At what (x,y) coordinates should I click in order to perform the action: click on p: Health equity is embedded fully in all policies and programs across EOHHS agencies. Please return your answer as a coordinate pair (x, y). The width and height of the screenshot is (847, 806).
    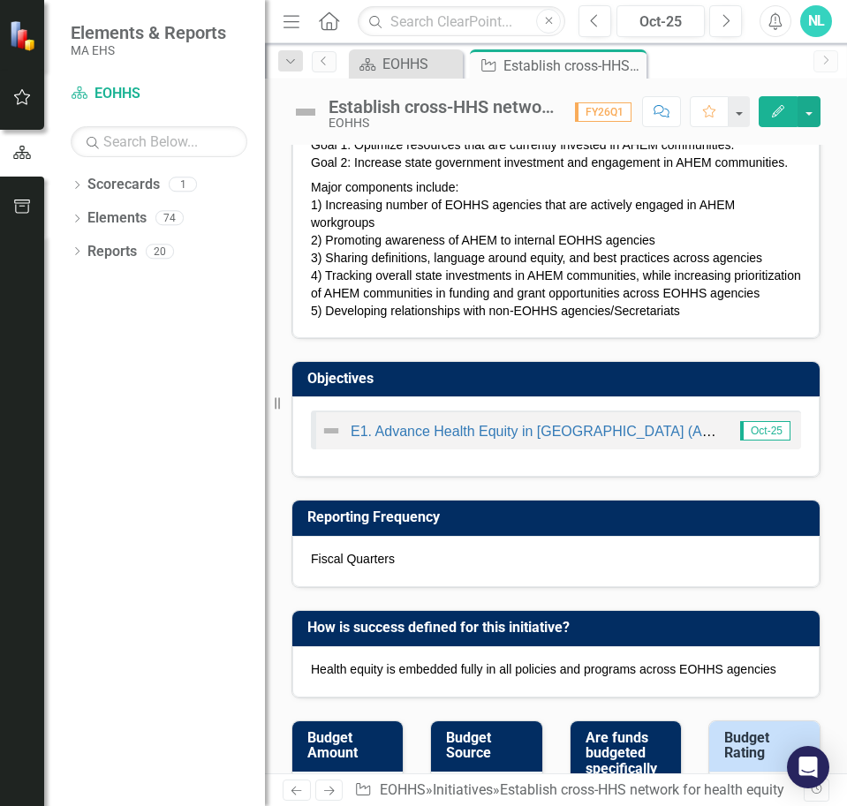
    Looking at the image, I should click on (556, 670).